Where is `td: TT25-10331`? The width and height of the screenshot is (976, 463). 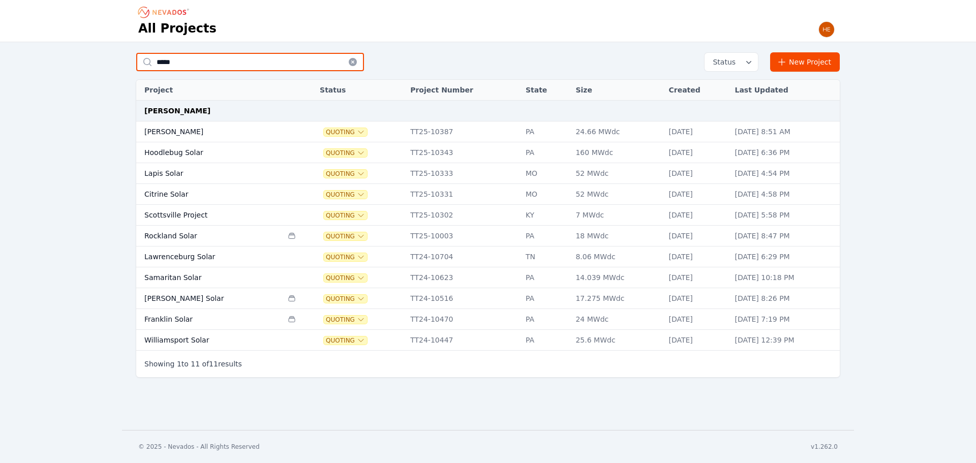
td: TT25-10331 is located at coordinates (463, 194).